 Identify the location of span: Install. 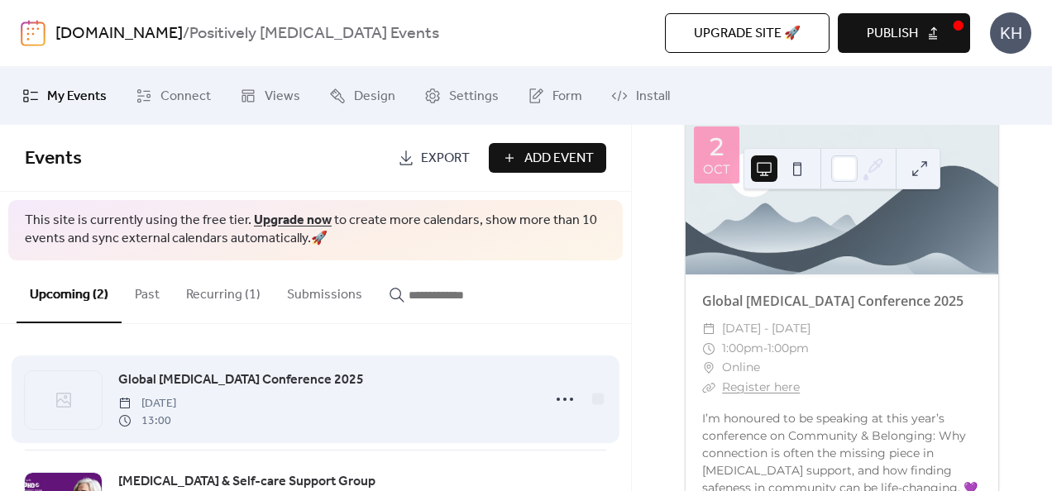
(653, 97).